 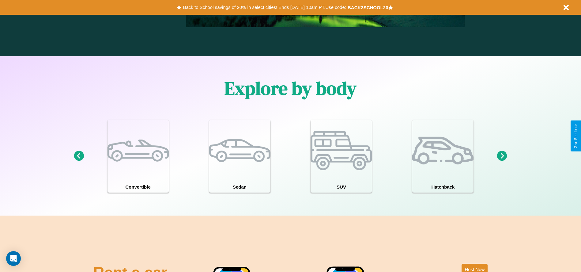 I want to click on div: Give Feedback, so click(x=576, y=136).